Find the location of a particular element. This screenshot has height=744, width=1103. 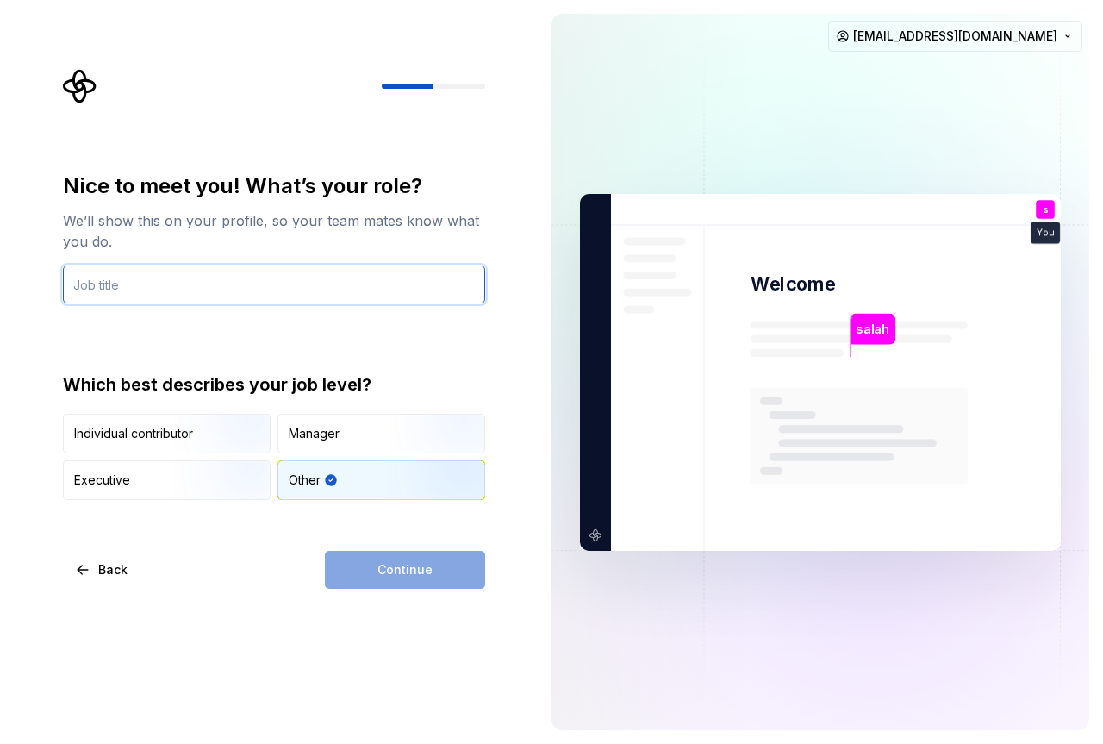

div: Executive is located at coordinates (102, 480).